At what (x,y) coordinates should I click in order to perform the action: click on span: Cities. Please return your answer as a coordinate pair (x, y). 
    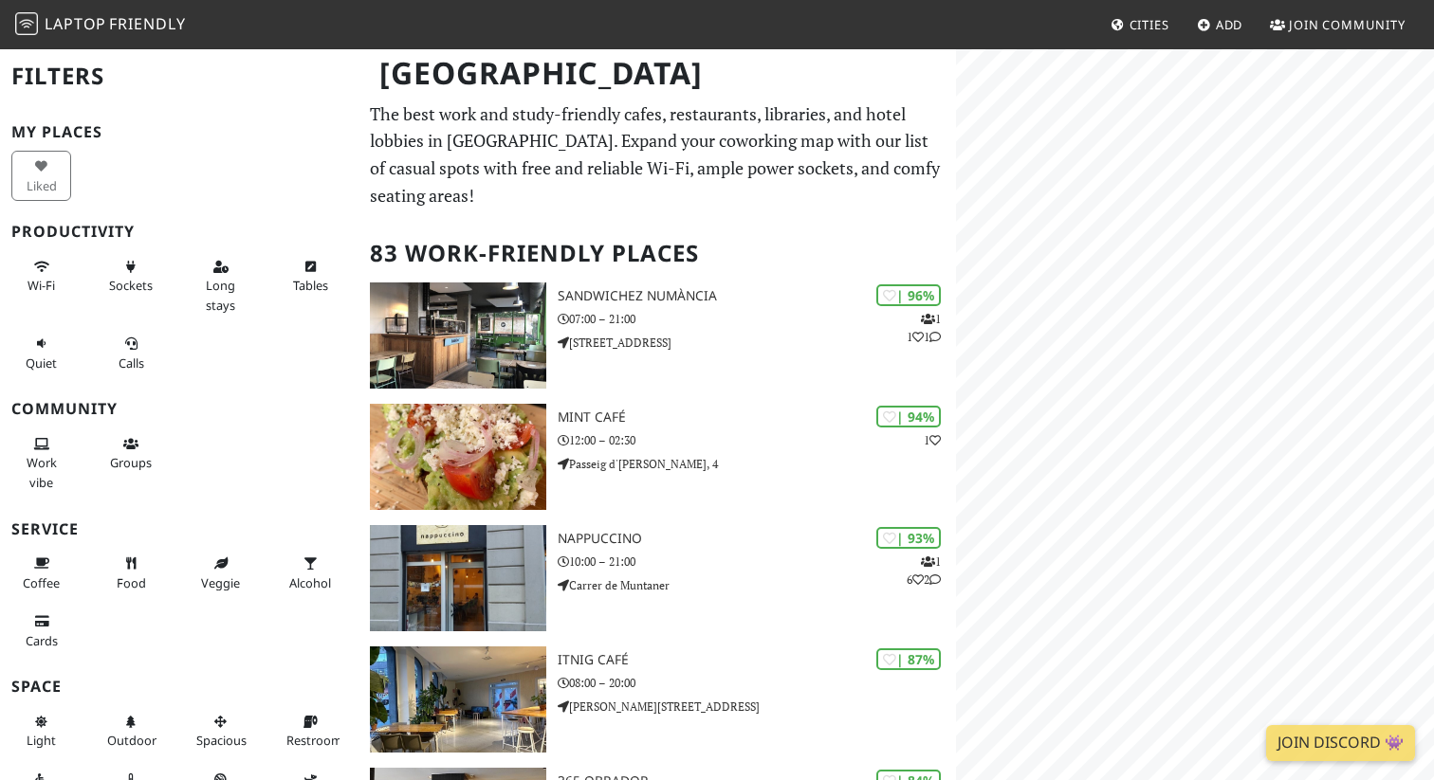
    Looking at the image, I should click on (1149, 25).